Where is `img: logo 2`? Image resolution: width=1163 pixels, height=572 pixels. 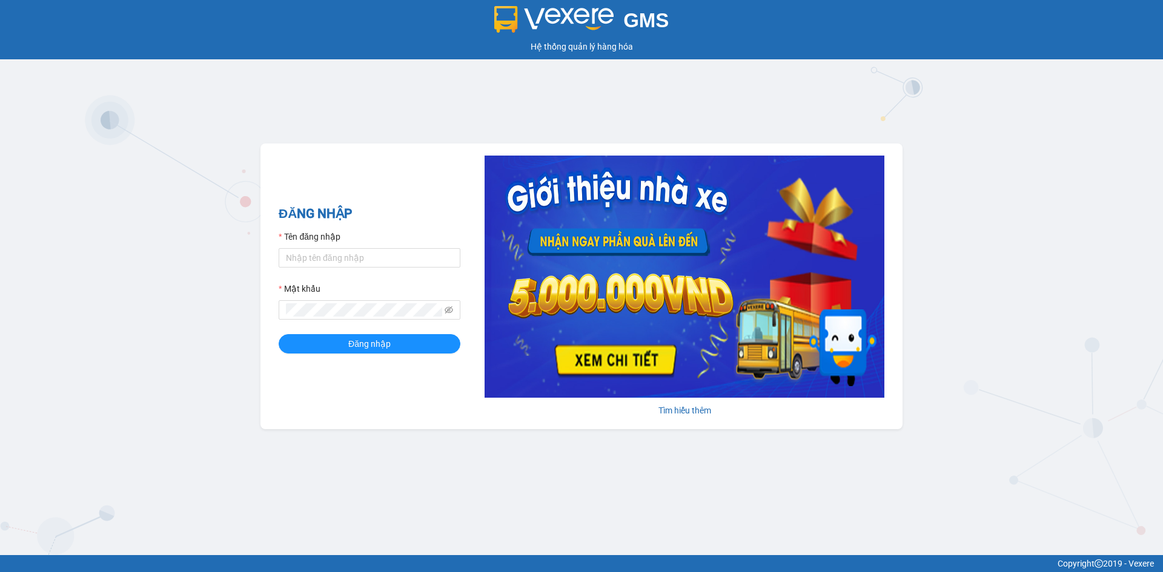 img: logo 2 is located at coordinates (554, 19).